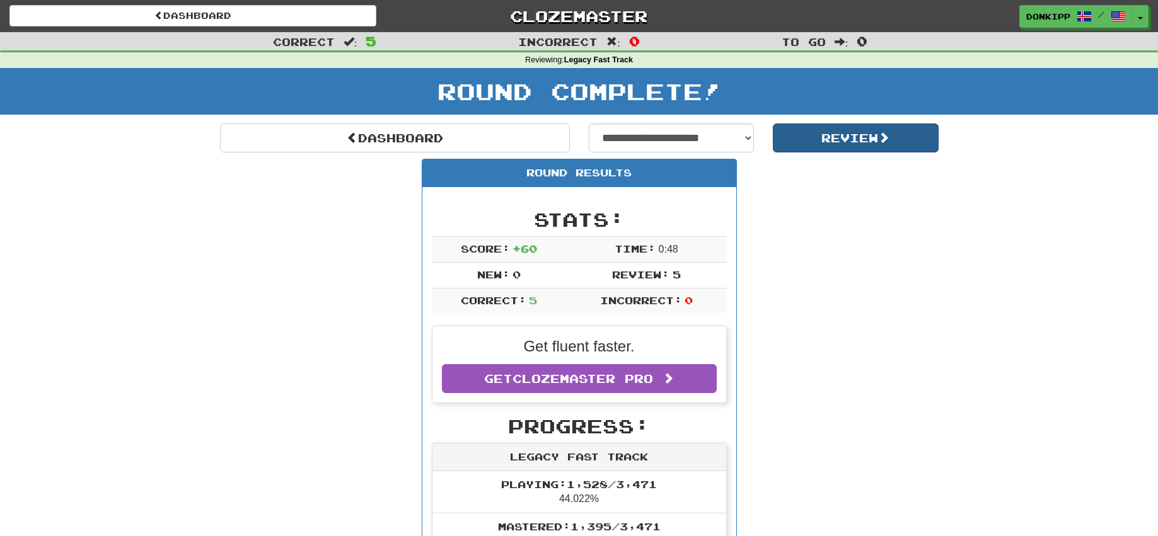 The height and width of the screenshot is (536, 1158). Describe the element at coordinates (579, 91) in the screenshot. I see `h1: Round Complete!` at that location.